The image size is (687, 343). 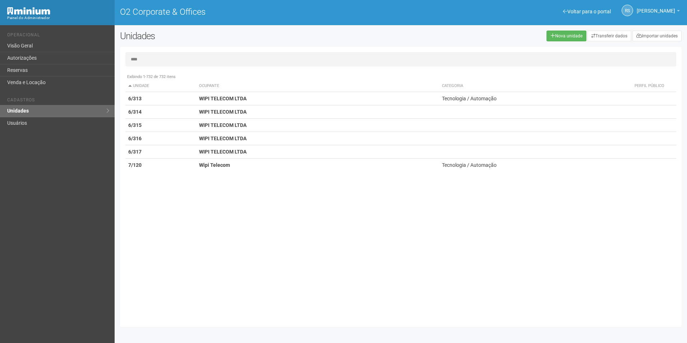 What do you see at coordinates (135, 98) in the screenshot?
I see `strong: 6/313` at bounding box center [135, 98].